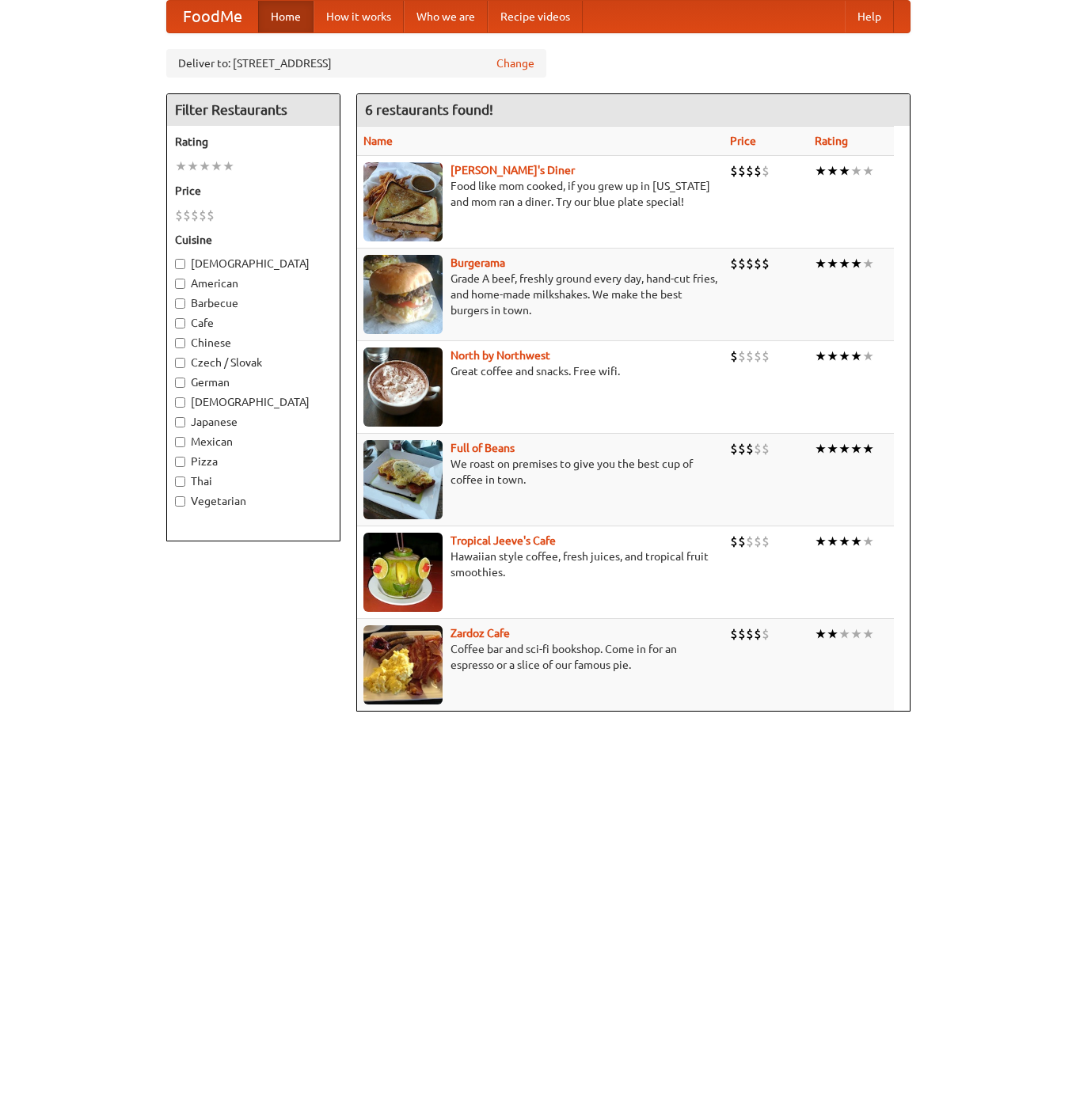  I want to click on p: Hawaiian style coffee, fresh juices, and tropical fruit smoothies., so click(540, 564).